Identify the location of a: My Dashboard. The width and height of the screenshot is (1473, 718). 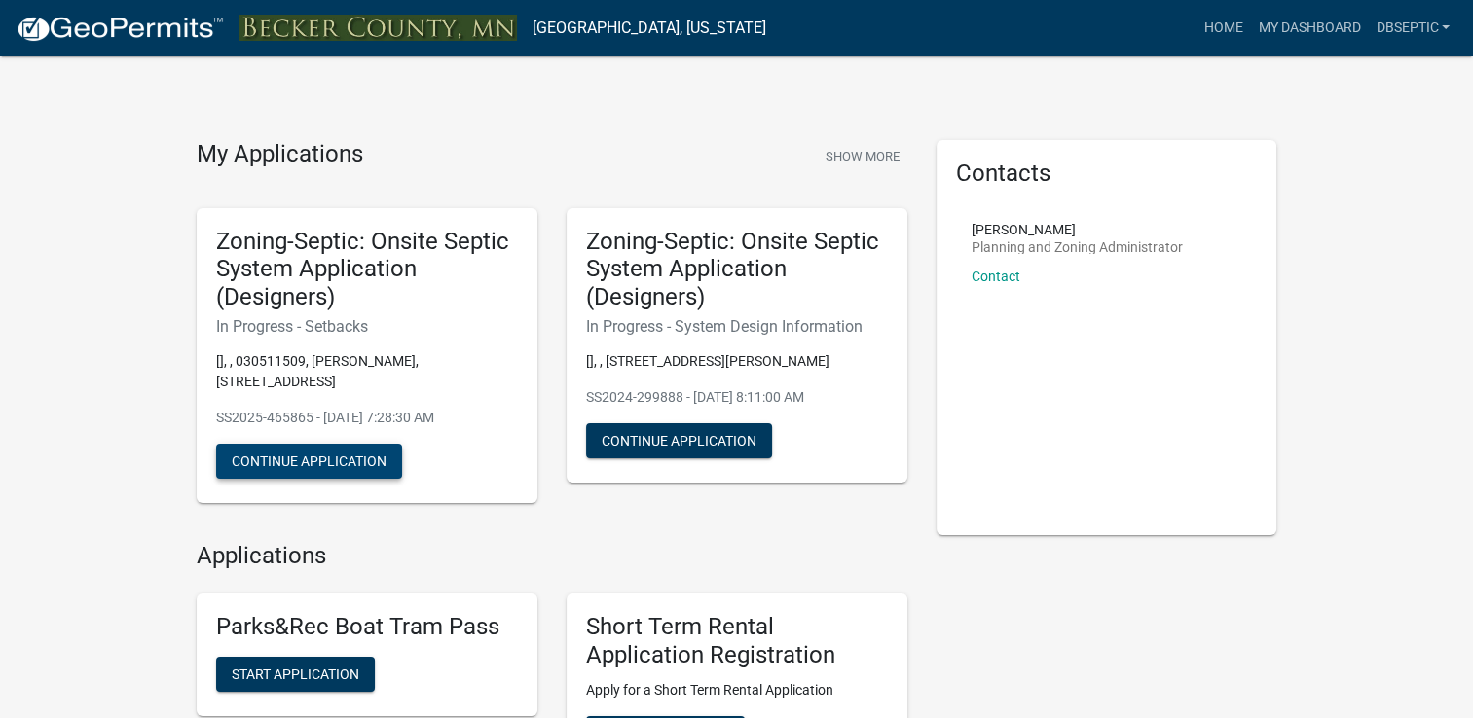
(1308, 28).